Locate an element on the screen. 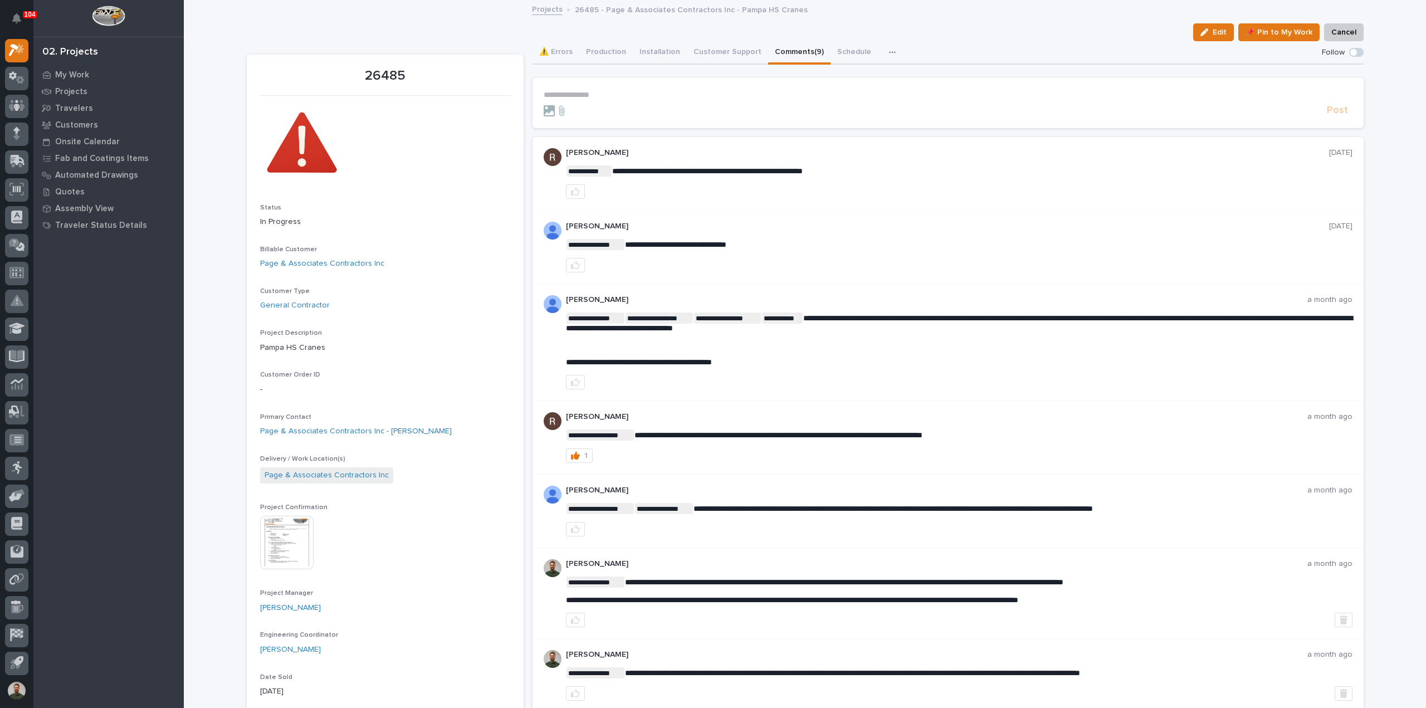 The image size is (1426, 708). span: Status is located at coordinates (271, 208).